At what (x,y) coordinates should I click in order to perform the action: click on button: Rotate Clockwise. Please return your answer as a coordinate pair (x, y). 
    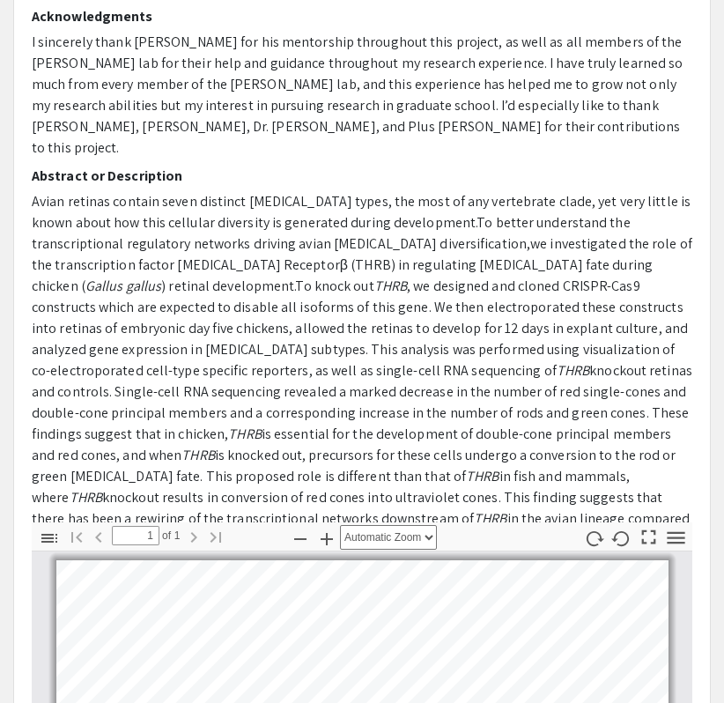
    Looking at the image, I should click on (594, 537).